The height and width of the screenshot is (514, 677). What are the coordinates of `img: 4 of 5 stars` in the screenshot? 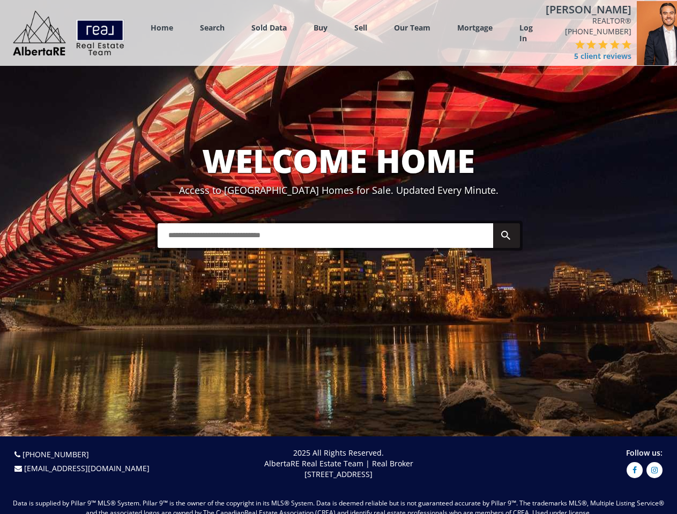 It's located at (614, 44).